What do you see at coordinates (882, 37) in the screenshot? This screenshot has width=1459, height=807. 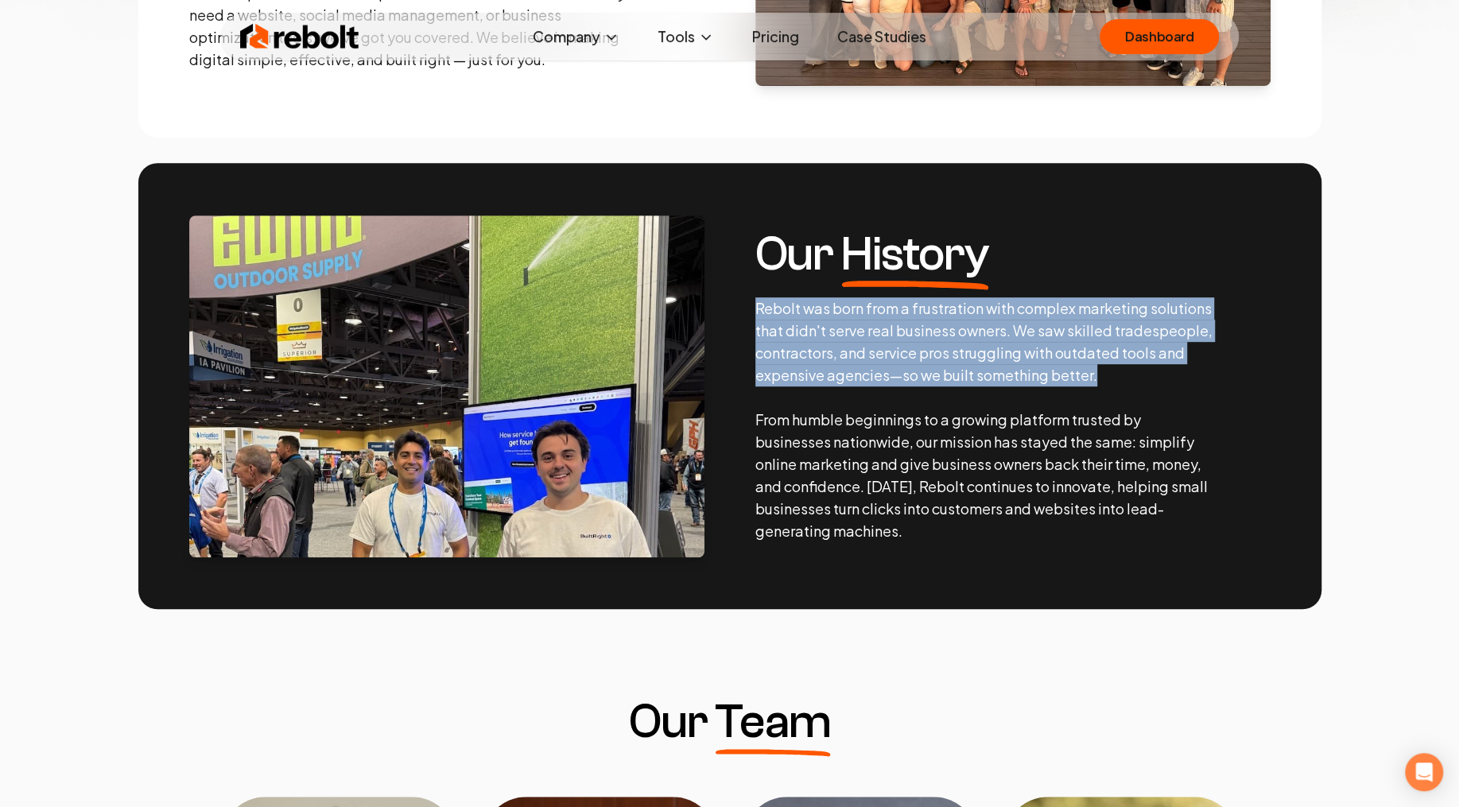 I see `a: Case Studies` at bounding box center [882, 37].